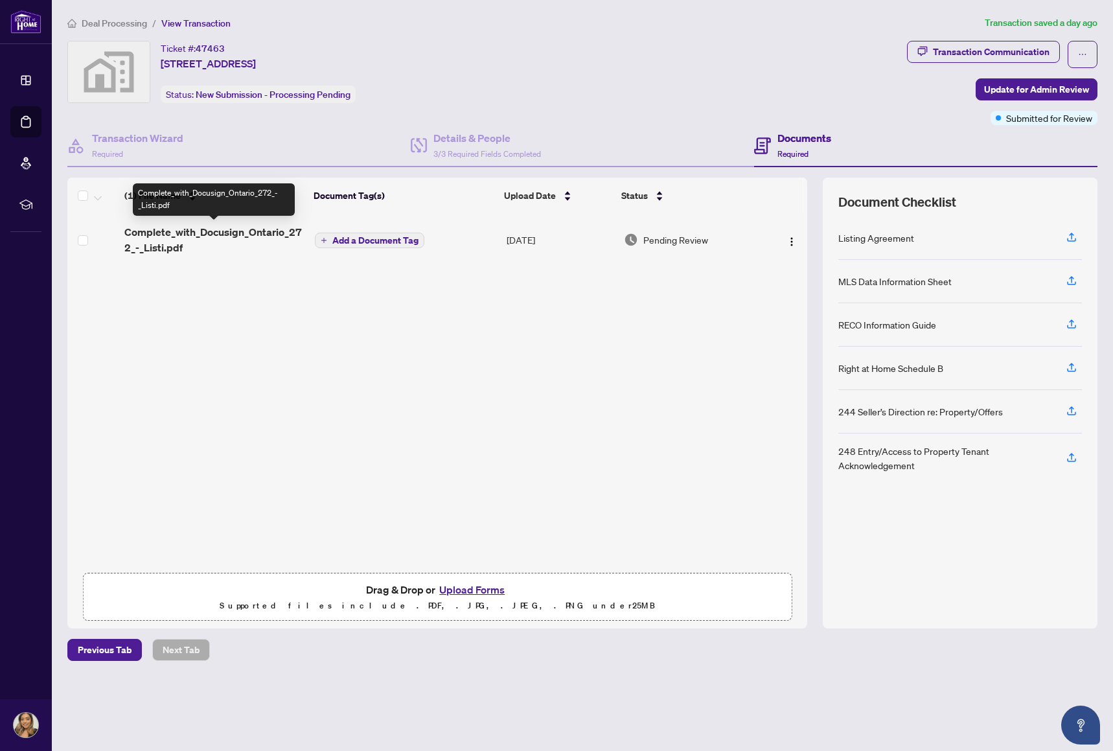 The width and height of the screenshot is (1113, 751). I want to click on span: Upload Date, so click(530, 196).